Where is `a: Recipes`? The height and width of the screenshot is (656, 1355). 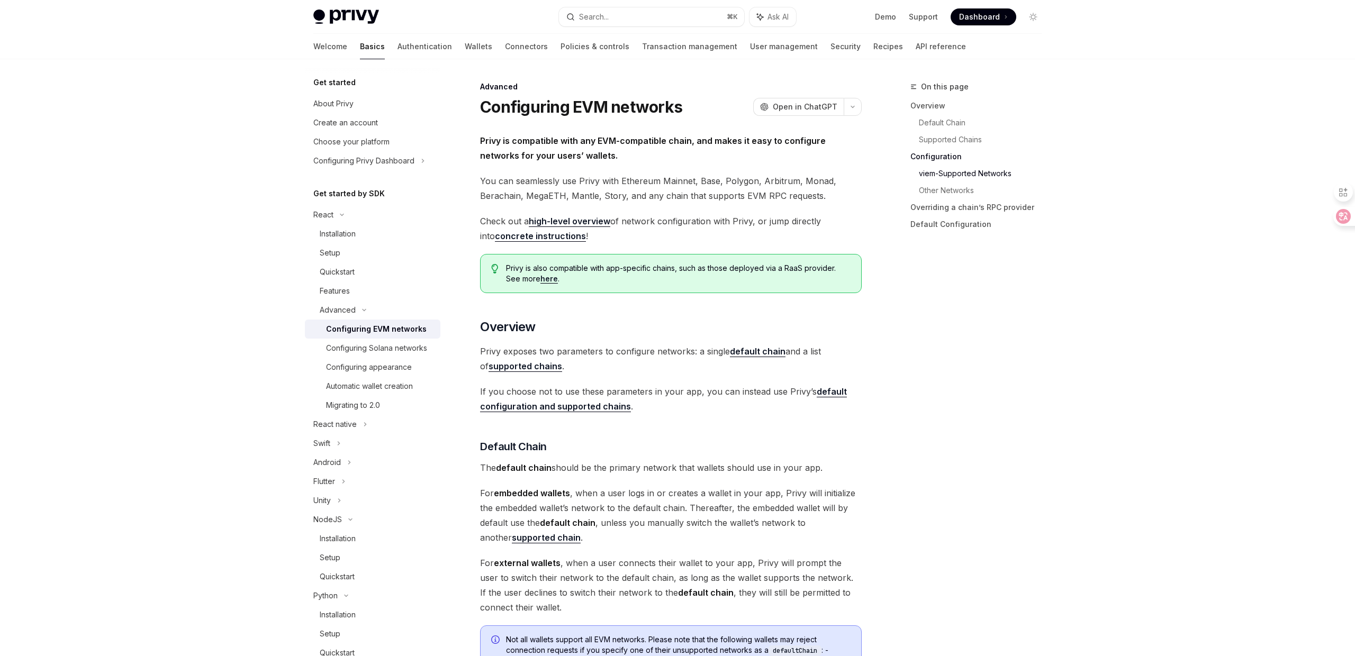 a: Recipes is located at coordinates (888, 47).